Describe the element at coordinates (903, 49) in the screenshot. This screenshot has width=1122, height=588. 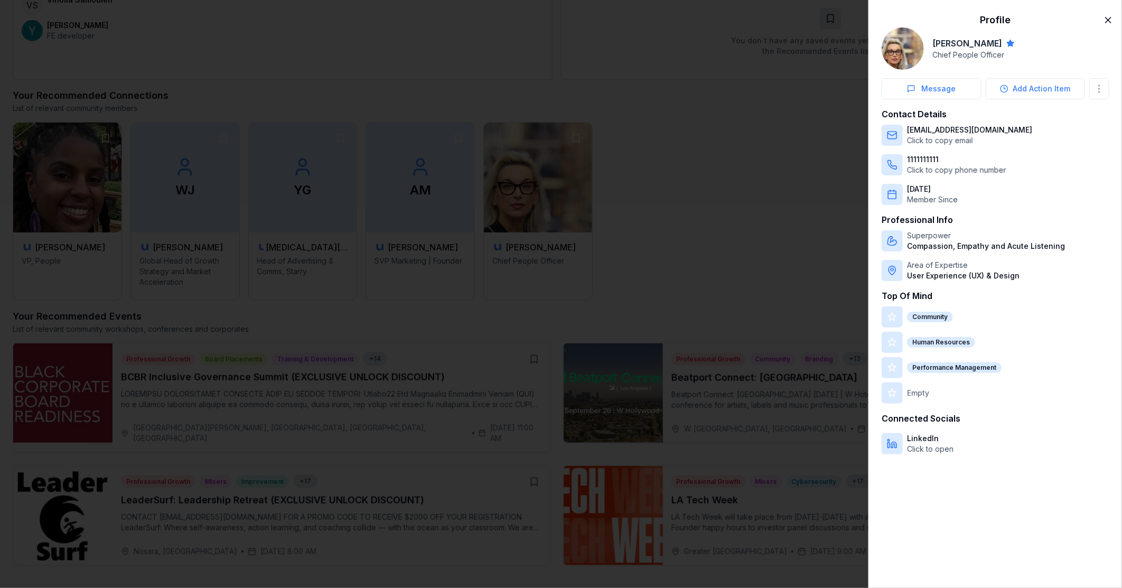
I see `img: 0H4A3332_Original1.jpeg` at that location.